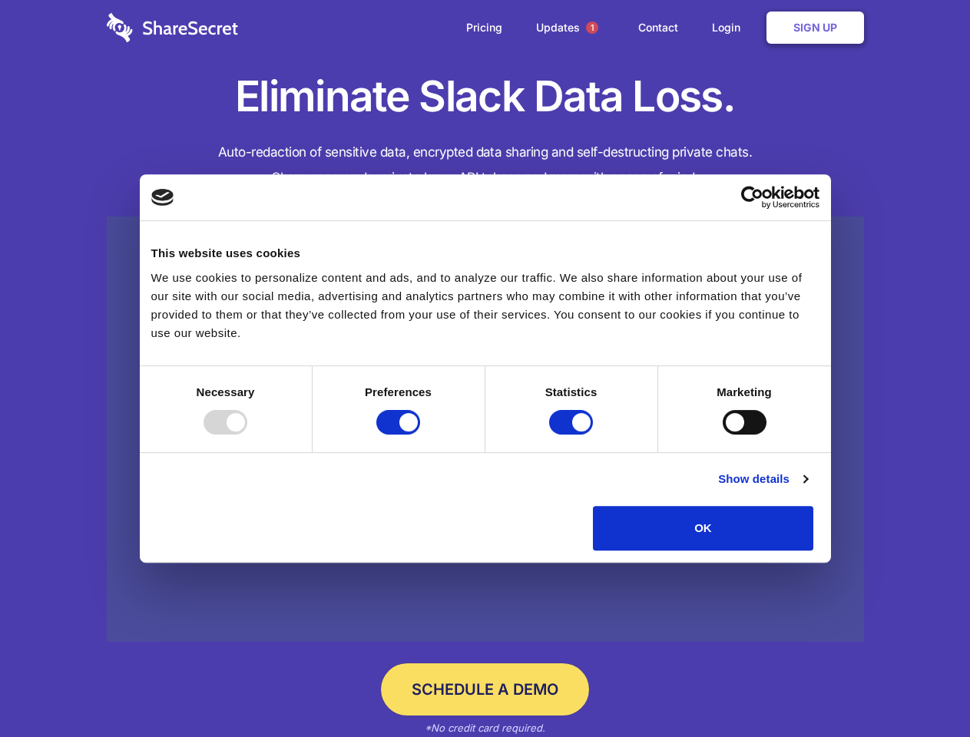 The width and height of the screenshot is (970, 737). What do you see at coordinates (163, 197) in the screenshot?
I see `img: logo` at bounding box center [163, 197].